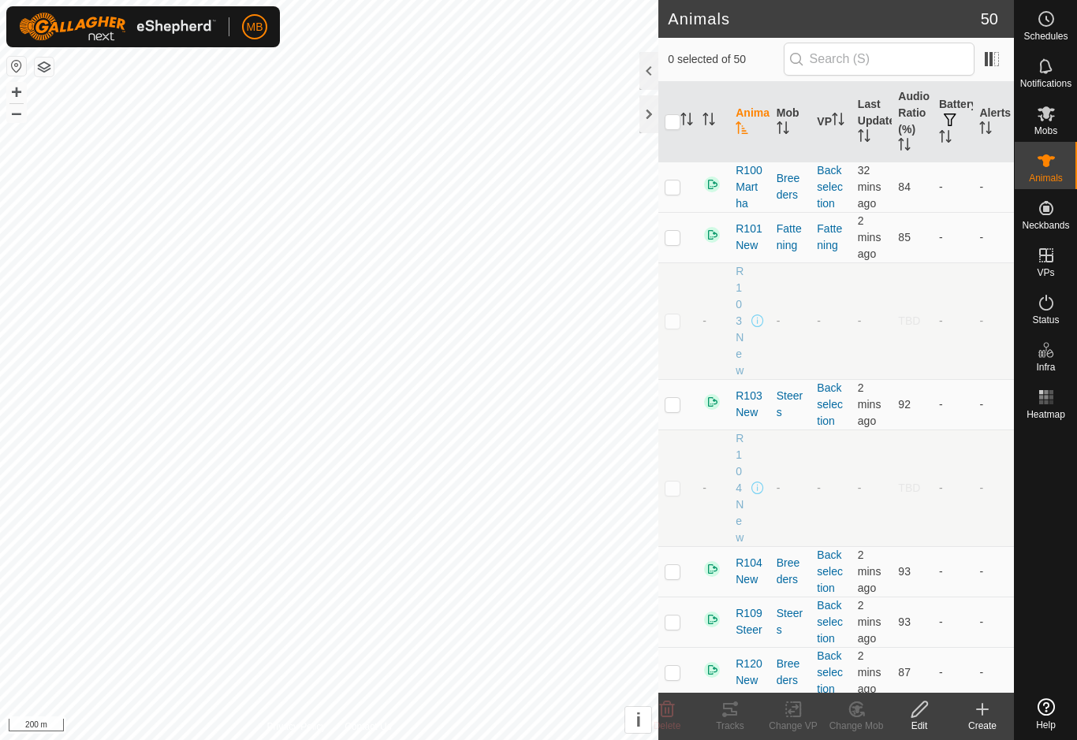 This screenshot has width=1077, height=740. What do you see at coordinates (856, 726) in the screenshot?
I see `div: Change Mob` at bounding box center [856, 726].